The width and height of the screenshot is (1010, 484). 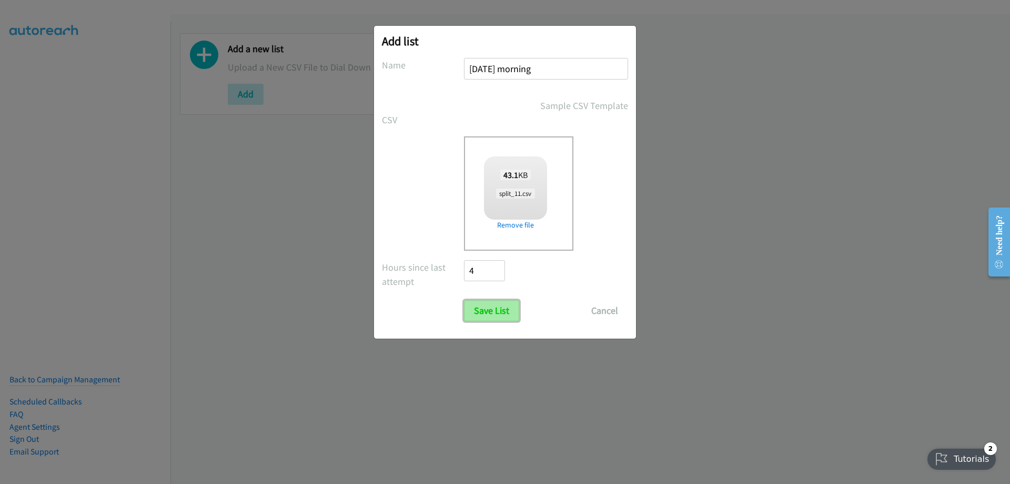 What do you see at coordinates (423, 119) in the screenshot?
I see `label: CSV` at bounding box center [423, 119].